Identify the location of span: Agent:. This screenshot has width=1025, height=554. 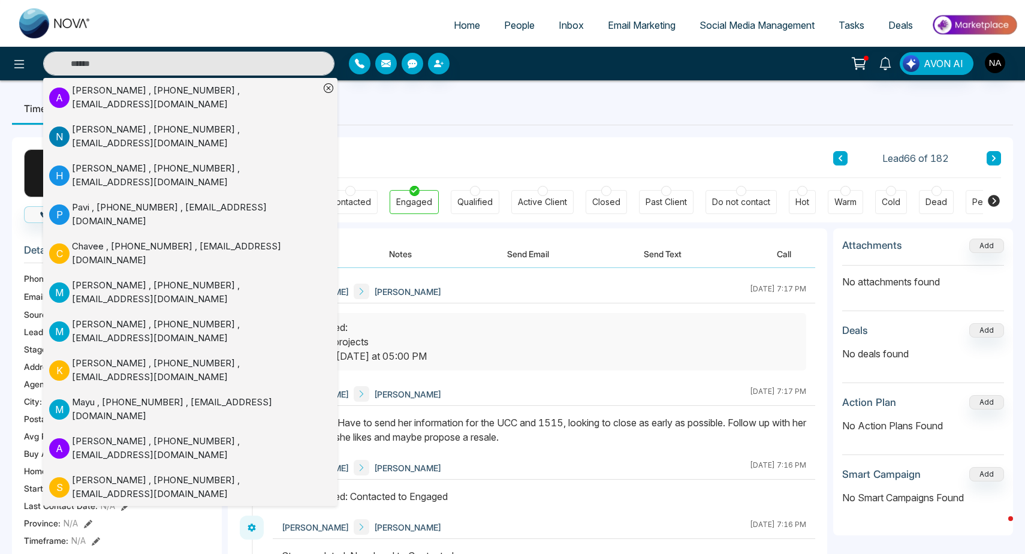
(37, 384).